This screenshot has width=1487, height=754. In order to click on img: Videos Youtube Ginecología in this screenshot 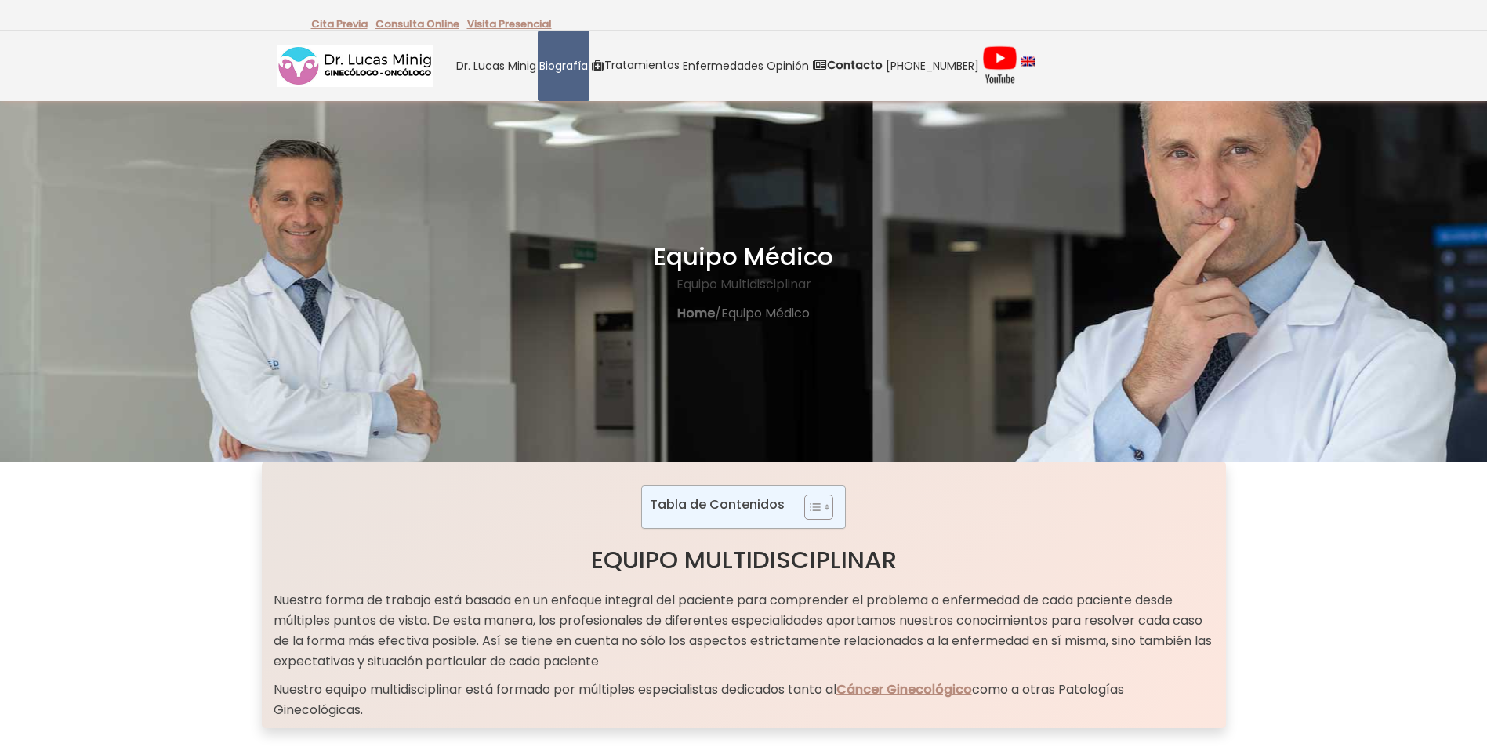, I will do `click(999, 66)`.